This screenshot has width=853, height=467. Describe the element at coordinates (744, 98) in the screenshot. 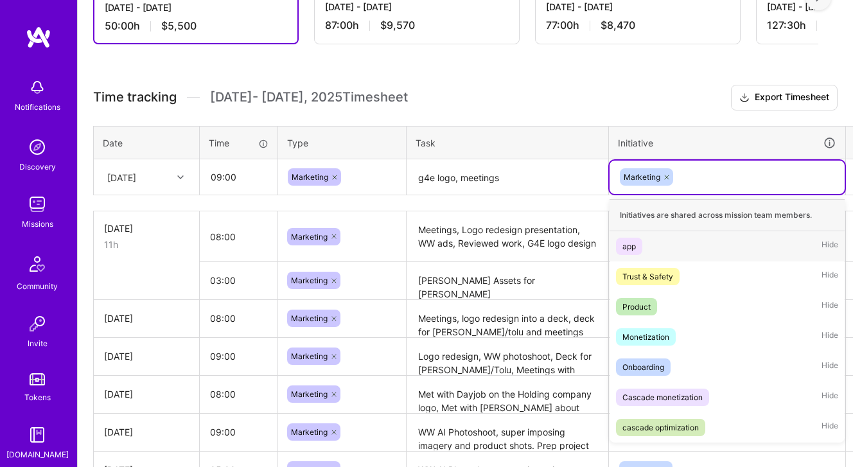

I see `i: icon Download` at that location.